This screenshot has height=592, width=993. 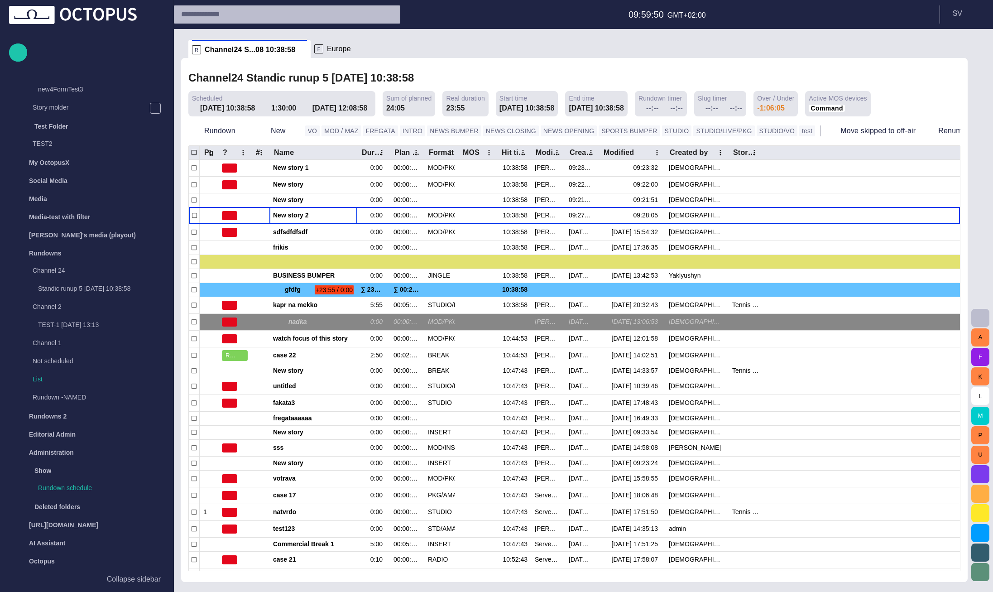 What do you see at coordinates (514, 355) in the screenshot?
I see `div: 10:44:53` at bounding box center [514, 355].